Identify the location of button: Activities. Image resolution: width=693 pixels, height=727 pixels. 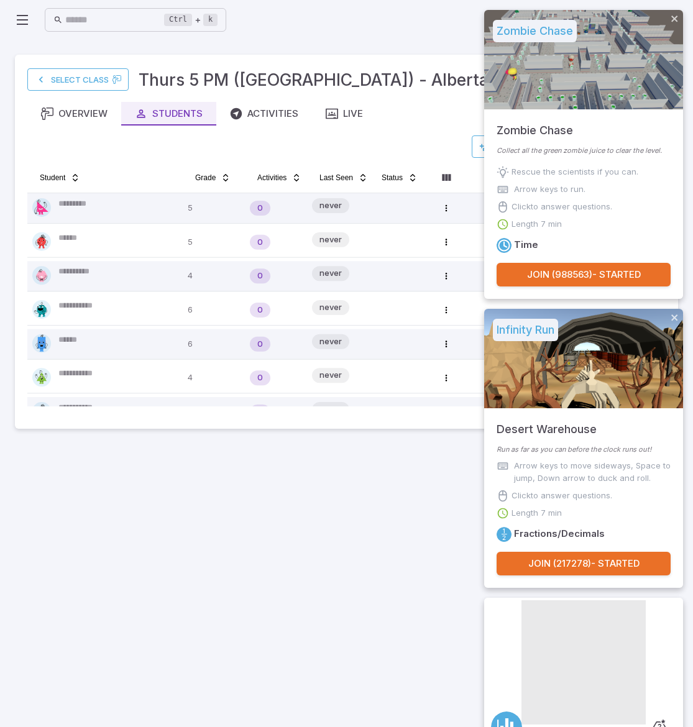
(279, 178).